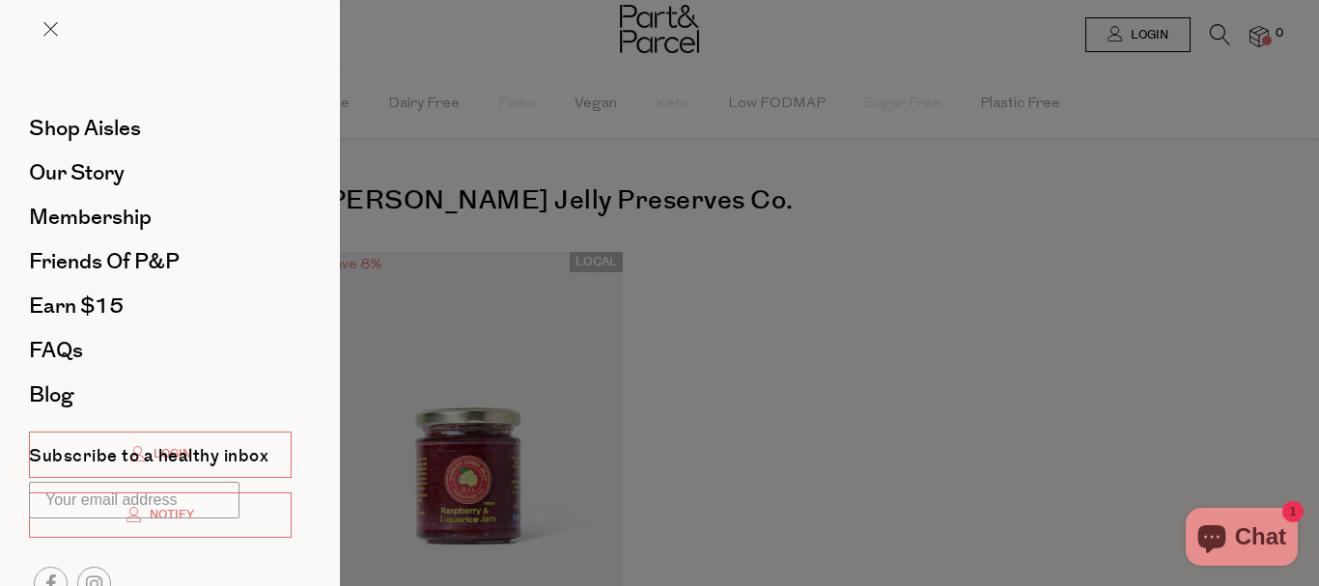  Describe the element at coordinates (160, 262) in the screenshot. I see `a: Friends of P&P` at that location.